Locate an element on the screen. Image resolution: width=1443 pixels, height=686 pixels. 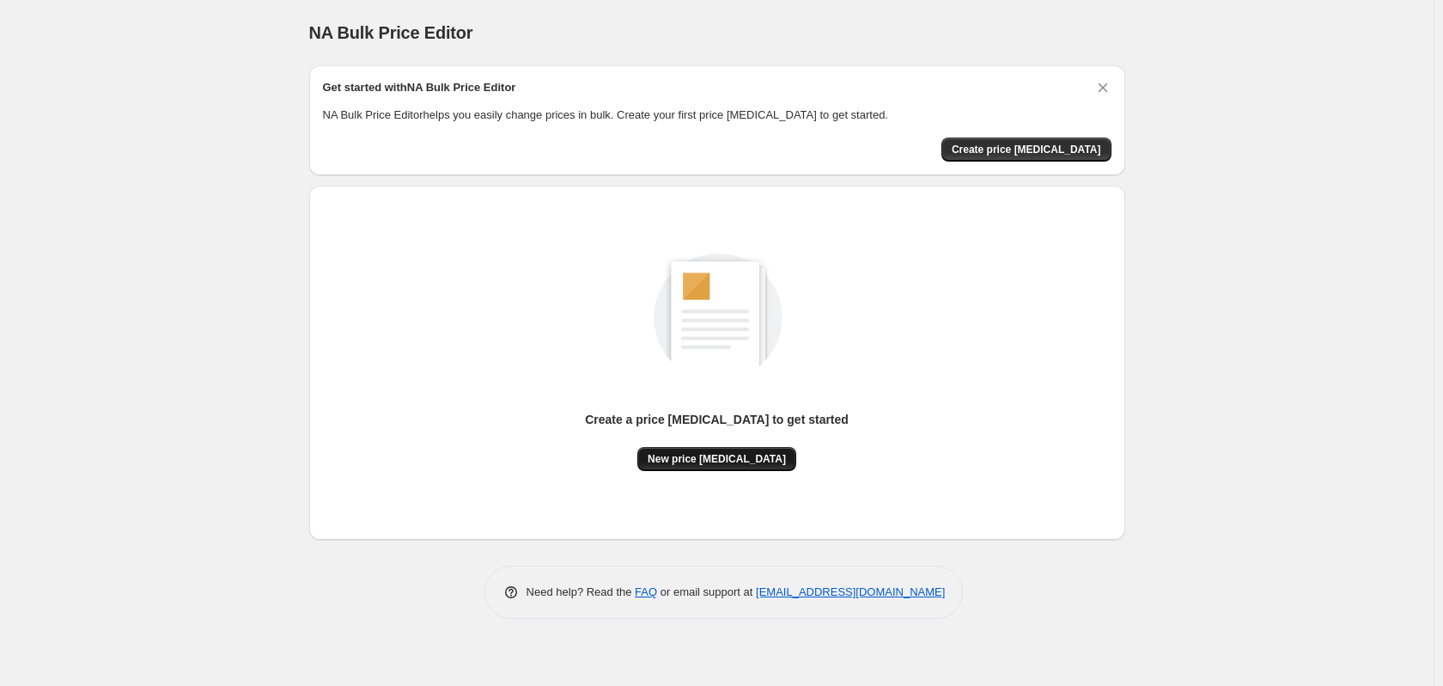
span: NA Bulk Price Editor is located at coordinates (391, 33).